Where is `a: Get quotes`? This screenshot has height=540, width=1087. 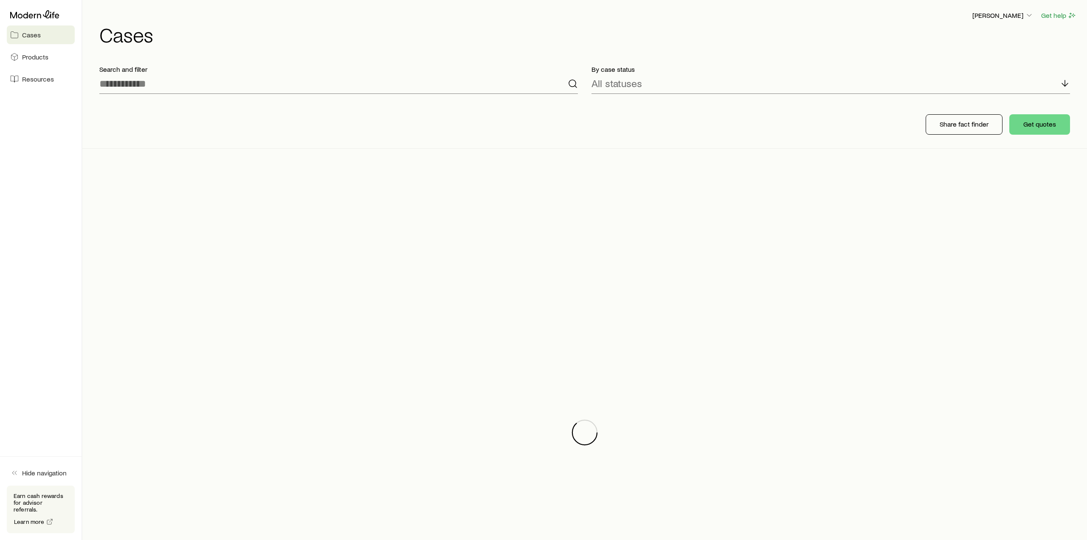 a: Get quotes is located at coordinates (1040, 124).